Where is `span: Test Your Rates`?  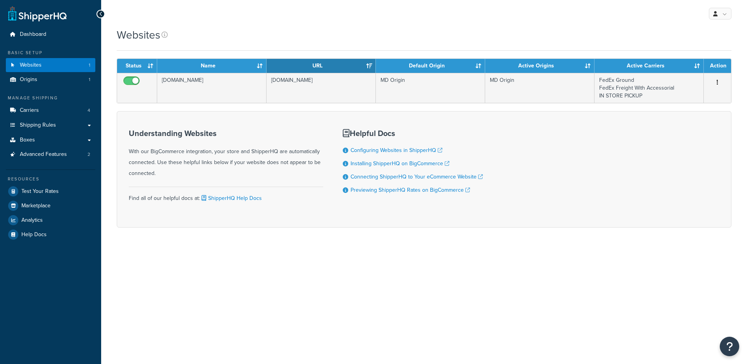
span: Test Your Rates is located at coordinates (40, 191).